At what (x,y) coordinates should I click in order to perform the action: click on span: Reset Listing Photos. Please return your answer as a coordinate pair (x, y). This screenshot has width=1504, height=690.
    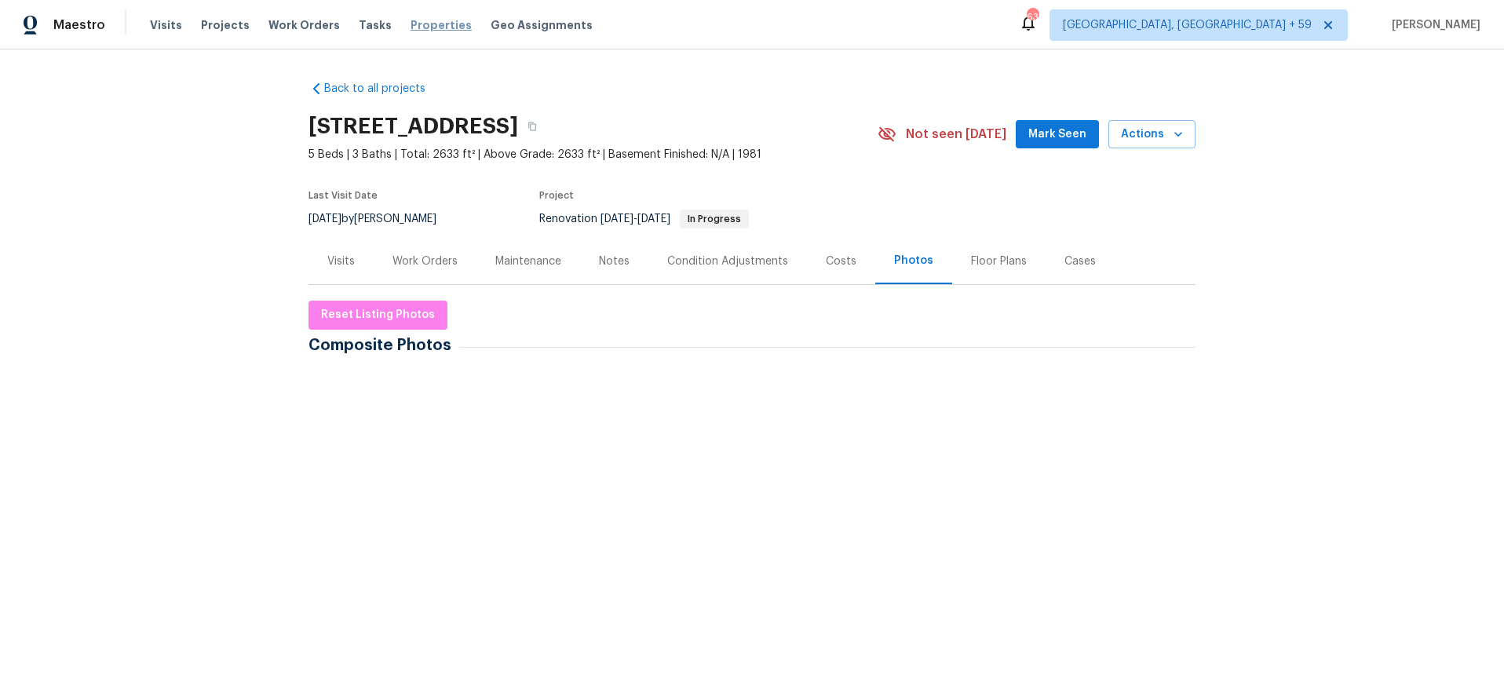
    Looking at the image, I should click on (378, 315).